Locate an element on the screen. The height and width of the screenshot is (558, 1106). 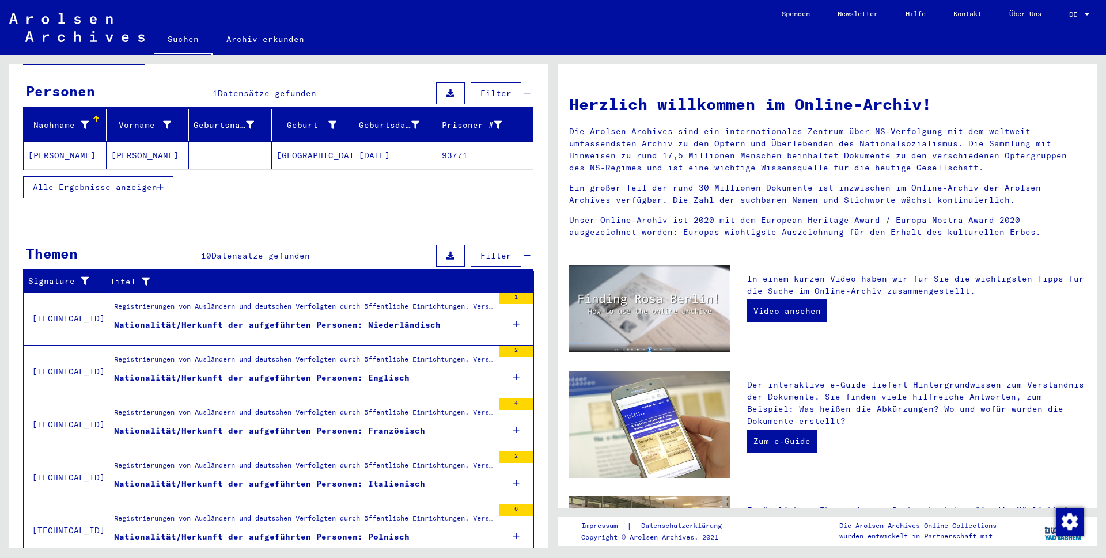
div: 1 is located at coordinates (516, 298).